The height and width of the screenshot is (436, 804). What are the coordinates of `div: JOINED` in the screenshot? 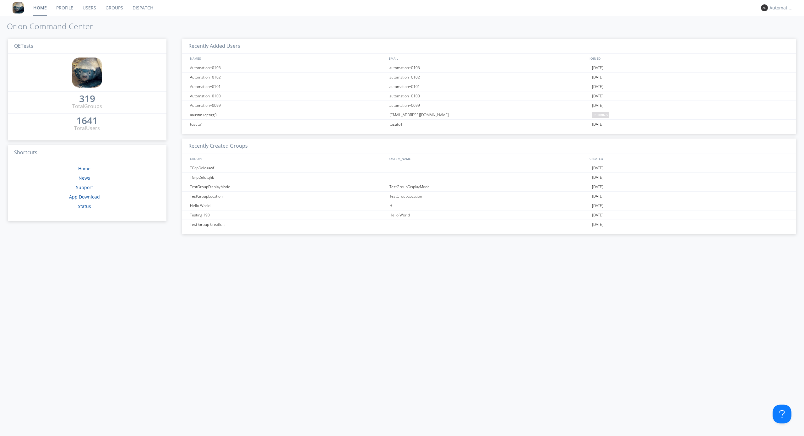 It's located at (689, 58).